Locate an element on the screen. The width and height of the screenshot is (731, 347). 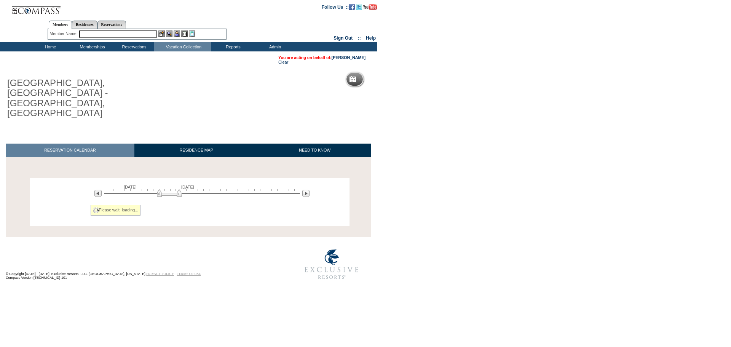
img: Subscribe to our YouTube Channel is located at coordinates (370, 7).